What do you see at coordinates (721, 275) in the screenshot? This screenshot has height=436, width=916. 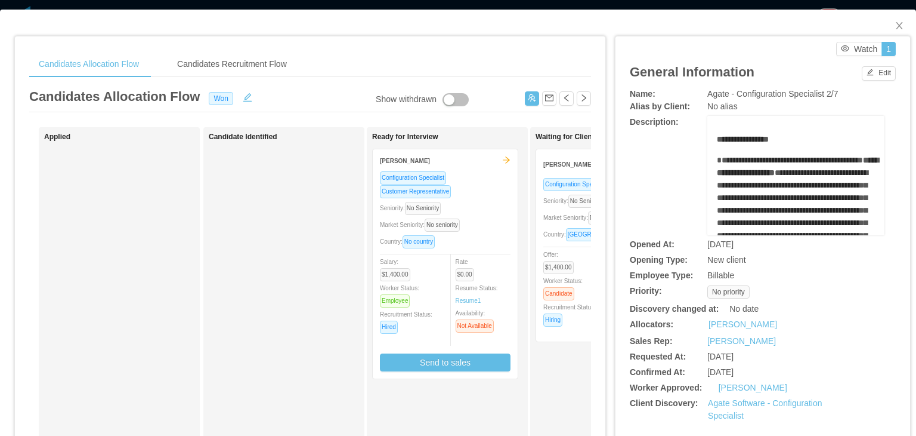 I see `span: Billable` at bounding box center [721, 275].